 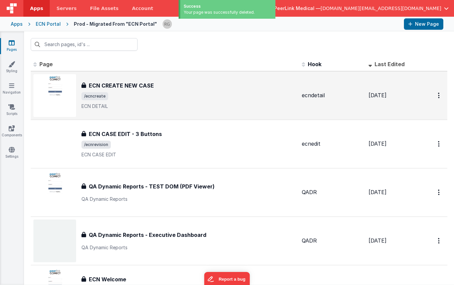 What do you see at coordinates (108, 279) in the screenshot?
I see `h3: ECN Welcome` at bounding box center [108, 279].